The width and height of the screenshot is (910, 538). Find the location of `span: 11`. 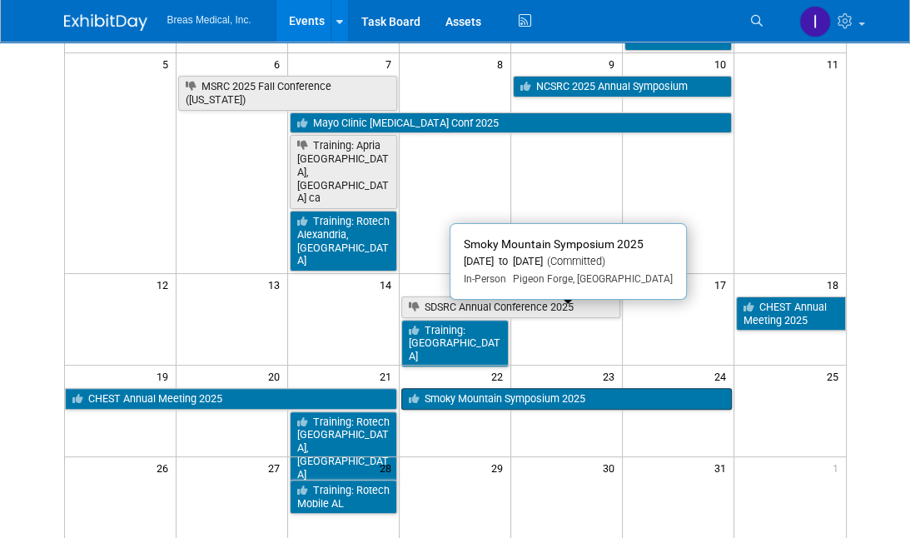

span: 11 is located at coordinates (835, 63).